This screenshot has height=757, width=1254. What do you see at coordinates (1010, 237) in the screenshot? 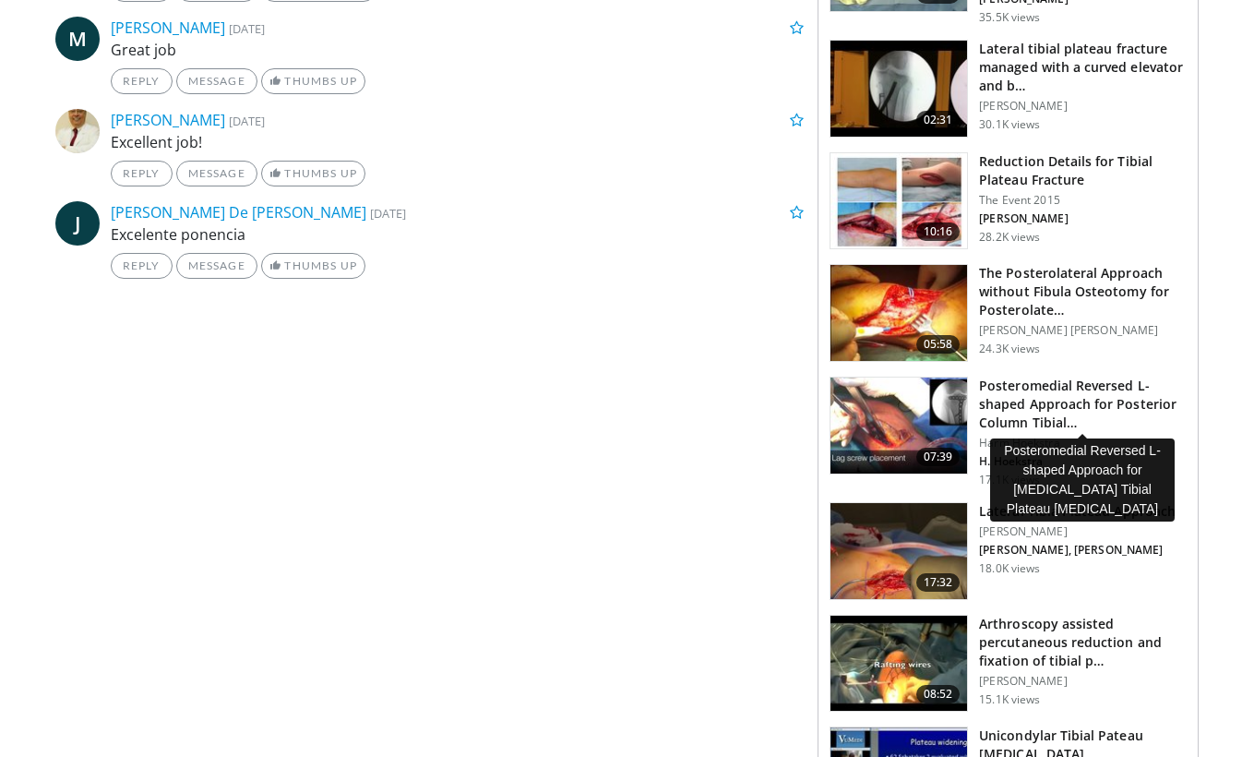
I see `p: 28.2K views` at bounding box center [1010, 237].